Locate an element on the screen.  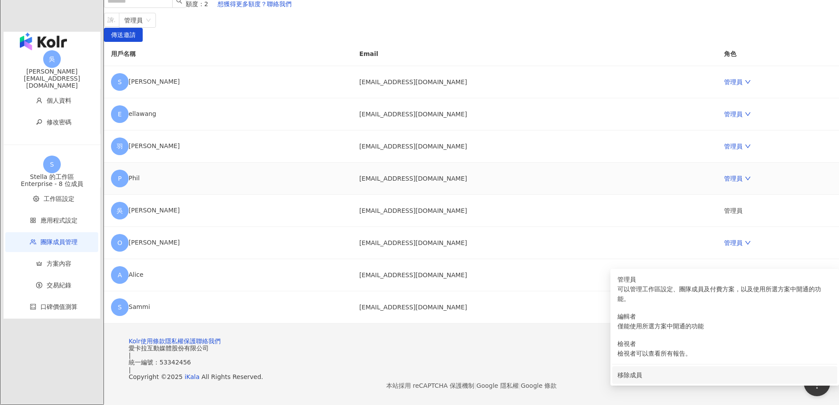
th: 用戶名稱 is located at coordinates (228, 54).